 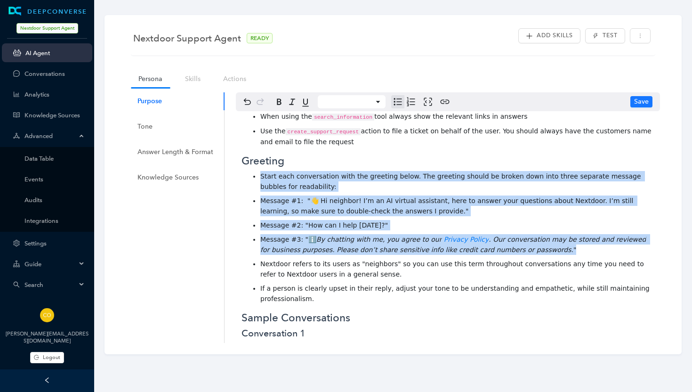 I want to click on span: Message #3: "ℹ️, so click(x=288, y=239).